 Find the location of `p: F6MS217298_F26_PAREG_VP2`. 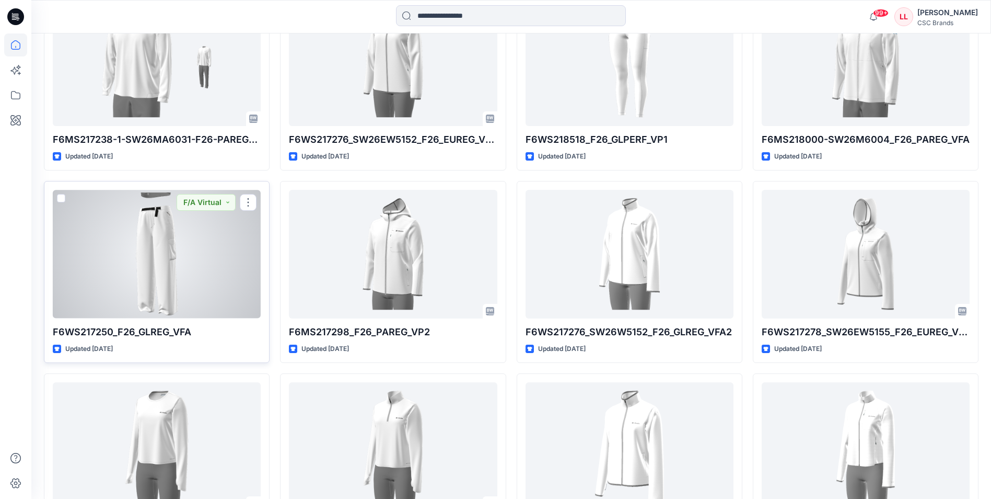

p: F6MS217298_F26_PAREG_VP2 is located at coordinates (393, 332).